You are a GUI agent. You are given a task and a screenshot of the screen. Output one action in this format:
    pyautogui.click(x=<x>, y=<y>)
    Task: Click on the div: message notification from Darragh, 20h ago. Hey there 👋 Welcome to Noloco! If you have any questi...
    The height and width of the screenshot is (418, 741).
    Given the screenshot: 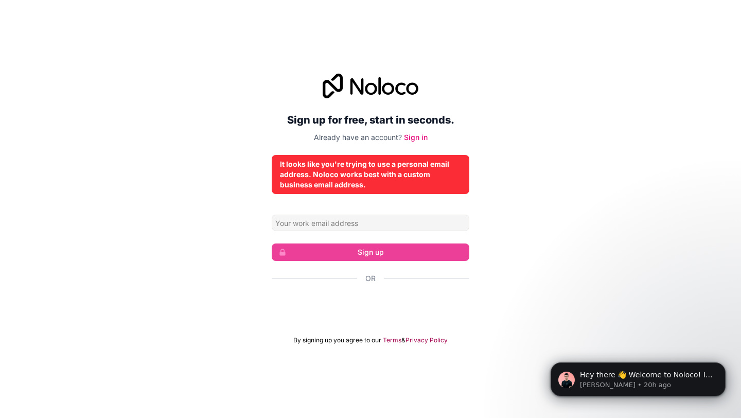 What is the action you would take?
    pyautogui.click(x=103, y=39)
    